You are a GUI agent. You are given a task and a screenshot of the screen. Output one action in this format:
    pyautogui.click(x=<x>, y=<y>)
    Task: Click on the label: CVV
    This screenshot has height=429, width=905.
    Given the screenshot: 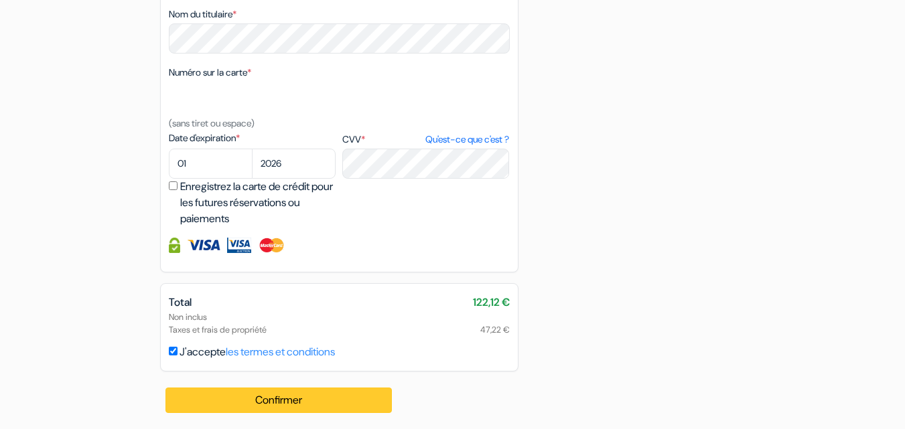 What is the action you would take?
    pyautogui.click(x=425, y=139)
    